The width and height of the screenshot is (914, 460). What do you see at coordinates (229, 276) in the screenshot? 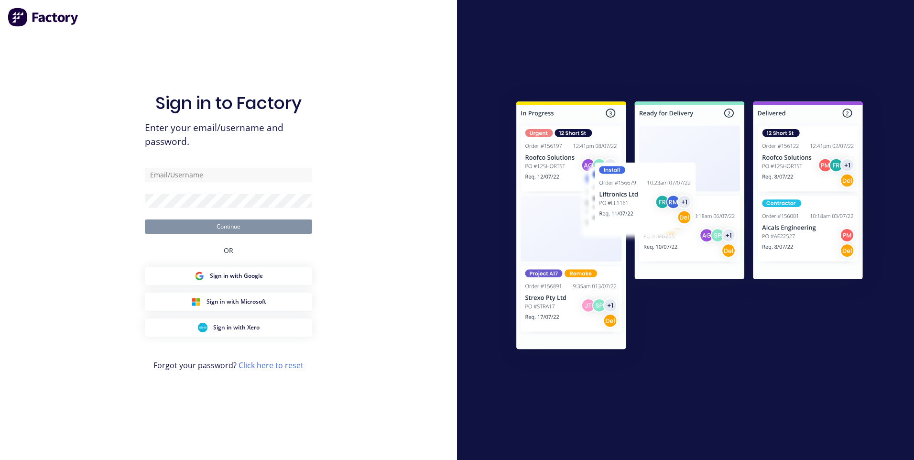
I see `button: Google Sign inSign in with Google` at bounding box center [229, 276].